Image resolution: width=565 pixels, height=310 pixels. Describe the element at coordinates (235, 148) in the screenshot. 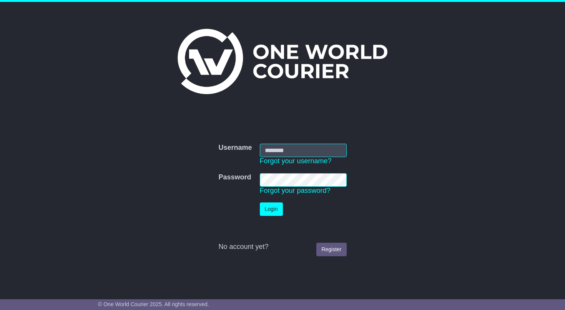

I see `label: Username` at that location.